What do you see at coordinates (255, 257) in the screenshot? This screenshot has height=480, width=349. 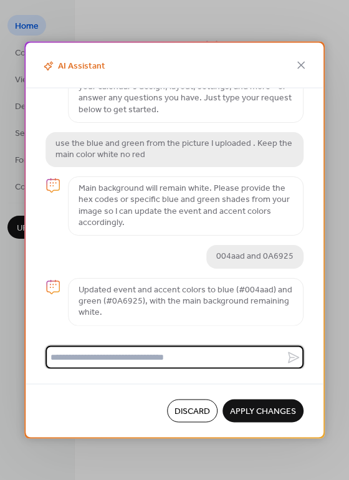 I see `p: 004aad and 0A6925` at bounding box center [255, 257].